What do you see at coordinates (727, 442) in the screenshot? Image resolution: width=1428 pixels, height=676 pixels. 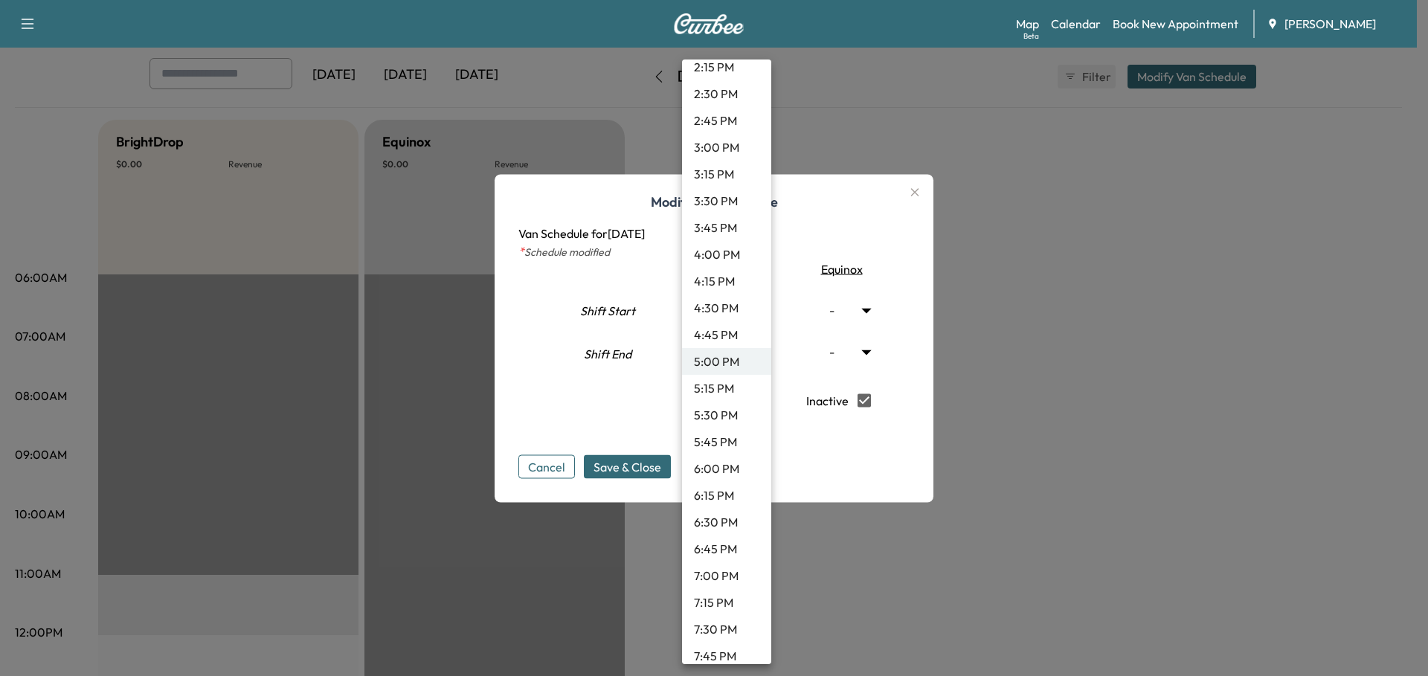 I see `li: 5:45 PM` at bounding box center [727, 442].